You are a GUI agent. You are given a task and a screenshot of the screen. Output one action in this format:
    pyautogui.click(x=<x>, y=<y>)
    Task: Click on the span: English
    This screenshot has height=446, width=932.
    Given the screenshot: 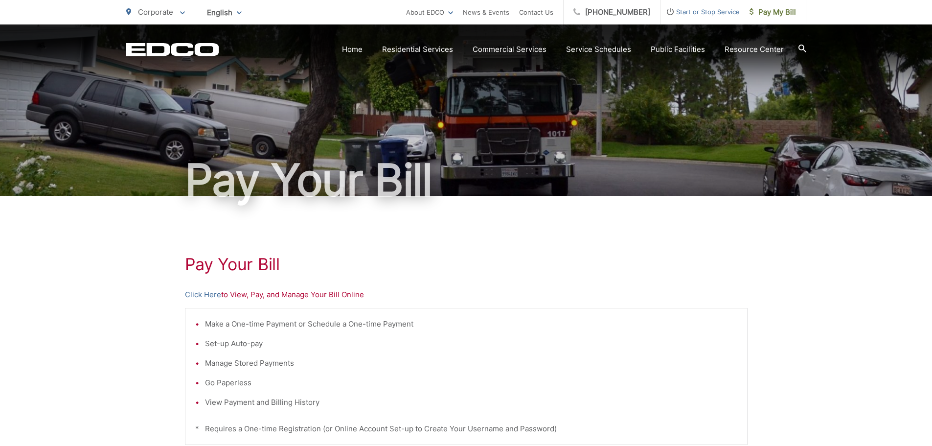 What is the action you would take?
    pyautogui.click(x=224, y=12)
    